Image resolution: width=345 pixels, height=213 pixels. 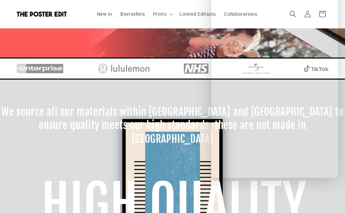 What do you see at coordinates (133, 14) in the screenshot?
I see `a: Bestsellers` at bounding box center [133, 14].